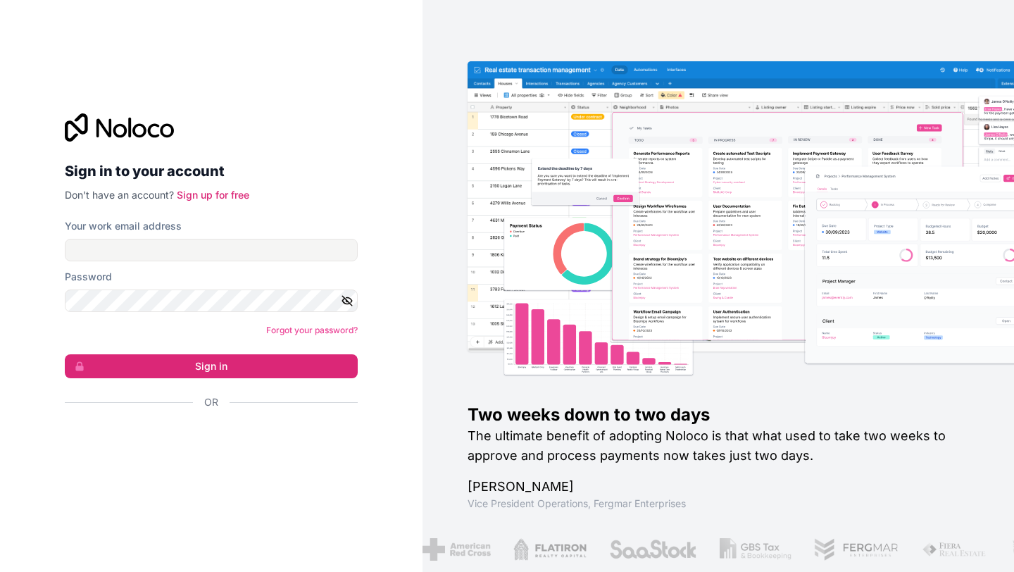 This screenshot has height=572, width=1014. What do you see at coordinates (756, 549) in the screenshot?
I see `img: /assets/gbstax-C-GtDUiK.png` at bounding box center [756, 549].